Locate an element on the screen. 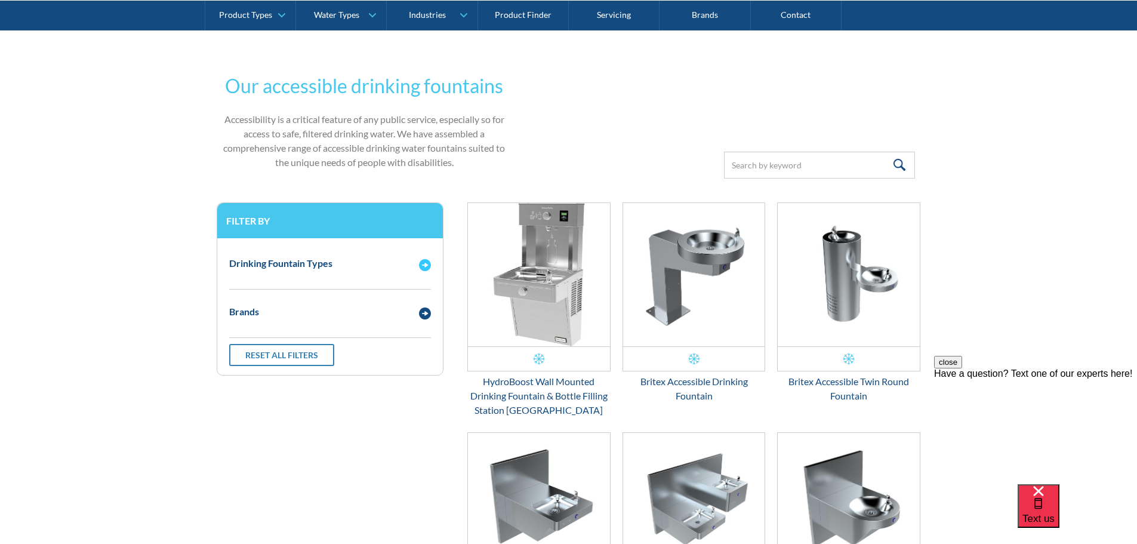 This screenshot has width=1137, height=544. img: Britex Accessible Twin Round Fountain is located at coordinates (849, 275).